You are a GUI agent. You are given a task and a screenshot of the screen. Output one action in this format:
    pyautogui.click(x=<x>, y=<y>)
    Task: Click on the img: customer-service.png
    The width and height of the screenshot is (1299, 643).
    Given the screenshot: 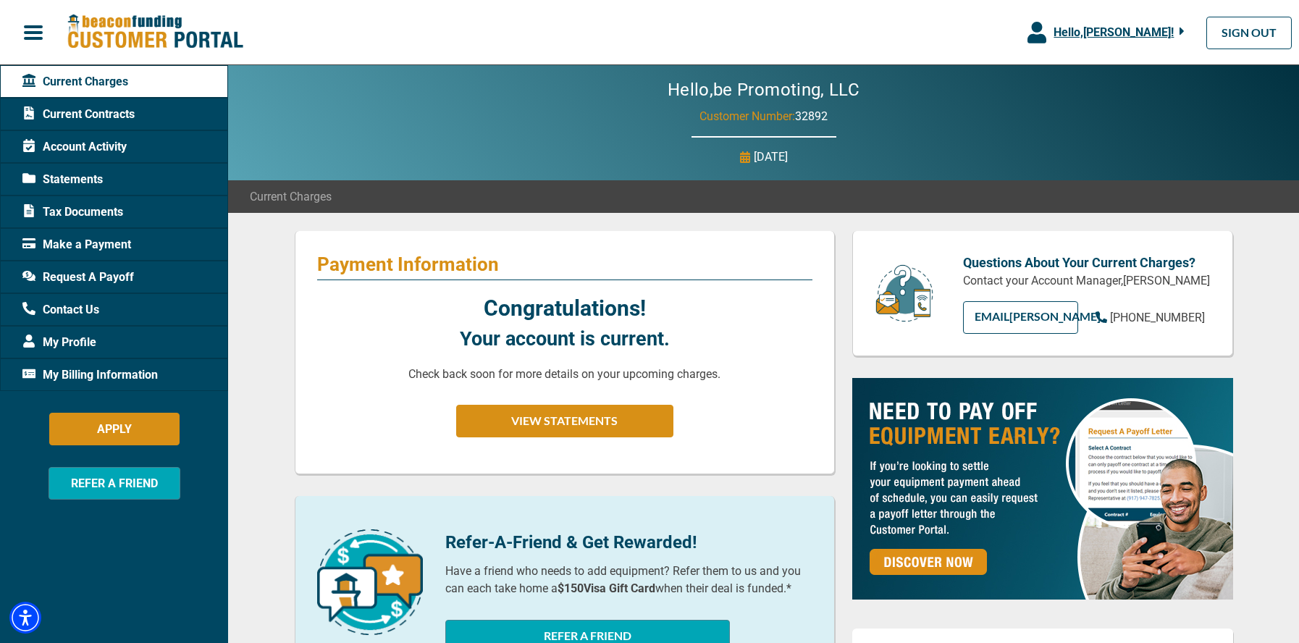 What is the action you would take?
    pyautogui.click(x=905, y=293)
    